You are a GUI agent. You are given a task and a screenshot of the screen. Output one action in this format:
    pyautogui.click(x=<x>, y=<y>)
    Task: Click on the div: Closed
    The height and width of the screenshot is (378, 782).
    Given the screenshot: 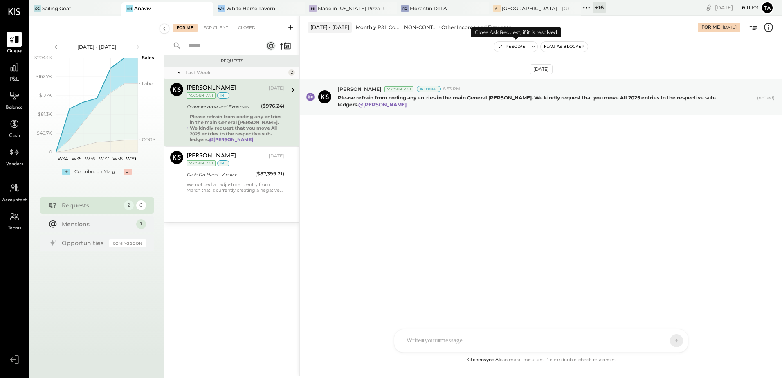 What is the action you would take?
    pyautogui.click(x=247, y=28)
    